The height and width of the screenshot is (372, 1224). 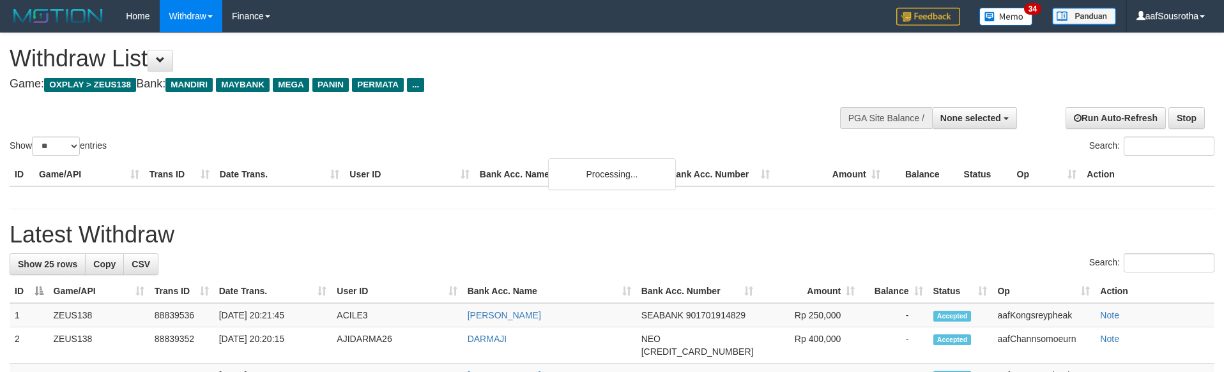 I want to click on span: CSV, so click(x=141, y=264).